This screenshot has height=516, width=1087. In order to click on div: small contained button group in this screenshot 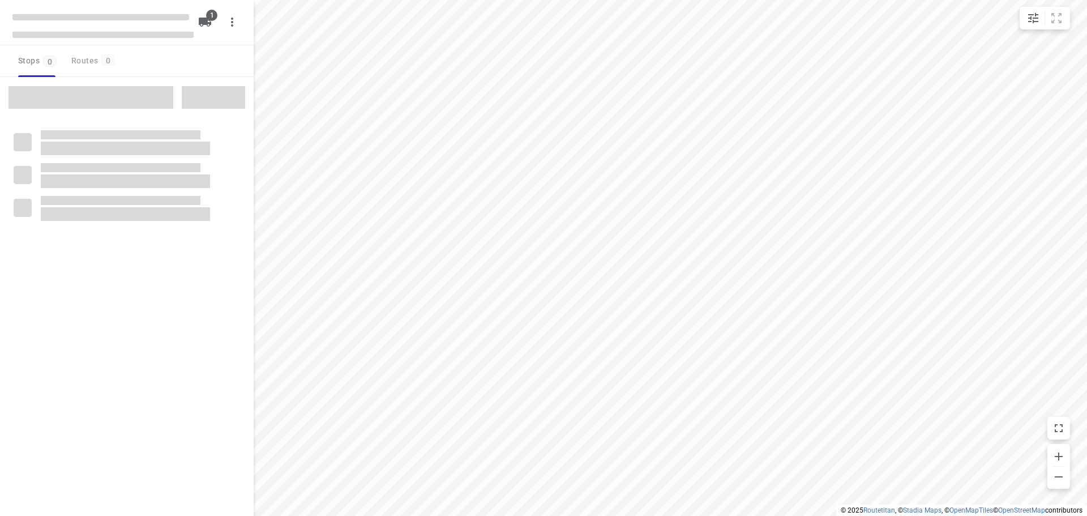, I will do `click(1044, 18)`.